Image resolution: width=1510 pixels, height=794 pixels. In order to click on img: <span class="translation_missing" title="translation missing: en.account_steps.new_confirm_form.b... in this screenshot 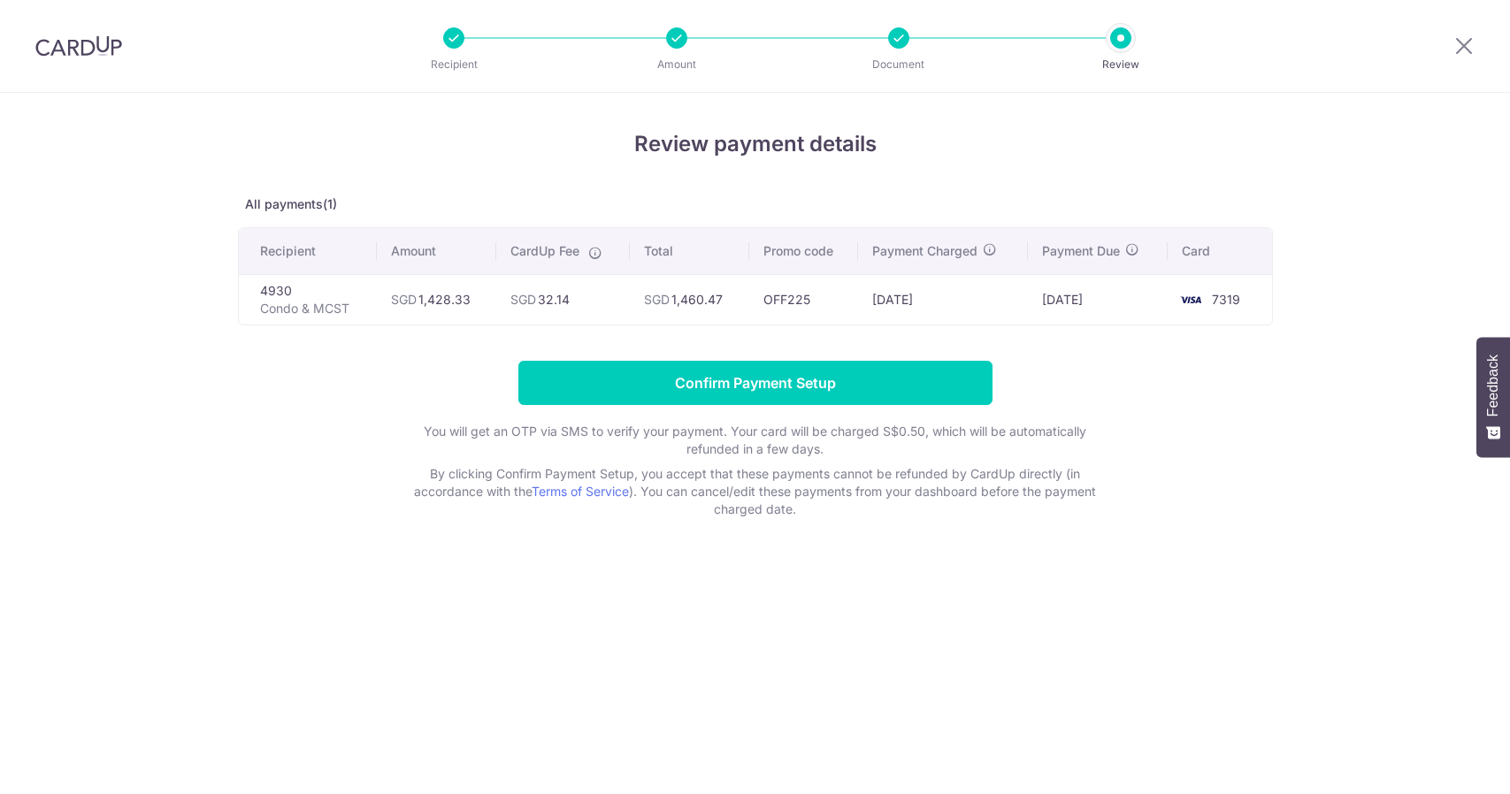, I will do `click(1190, 300)`.